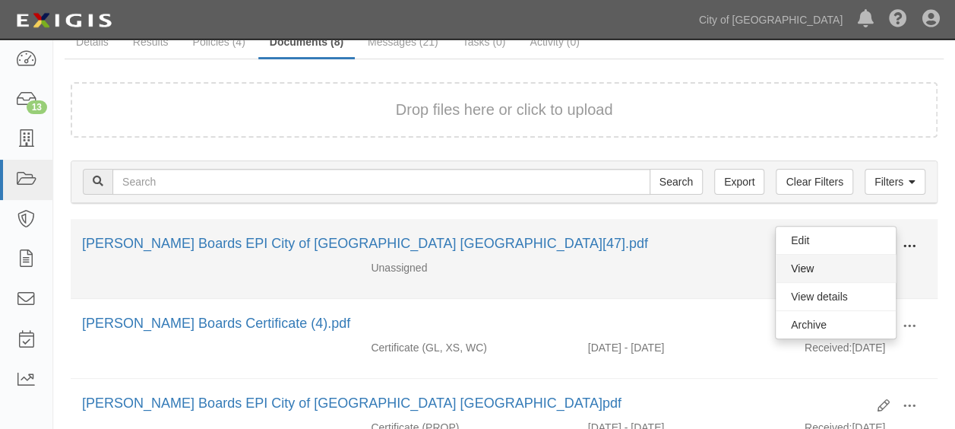 This screenshot has width=955, height=429. Describe the element at coordinates (467, 347) in the screenshot. I see `div: General Liability Excess/Umbrella Liability Workers Compensation/Employers Liability` at that location.